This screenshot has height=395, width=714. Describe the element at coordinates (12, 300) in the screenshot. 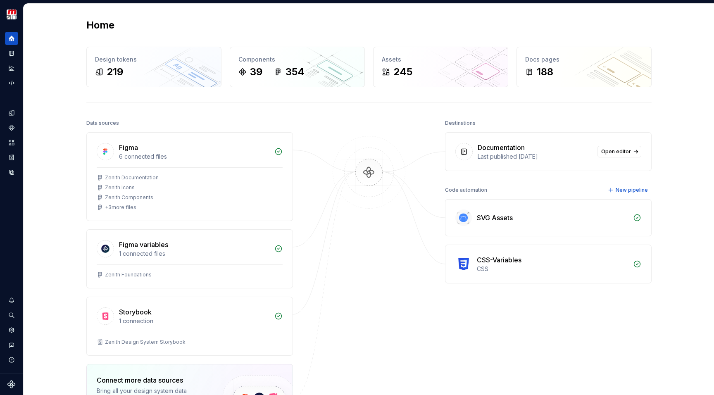

I see `div: Notifications` at that location.